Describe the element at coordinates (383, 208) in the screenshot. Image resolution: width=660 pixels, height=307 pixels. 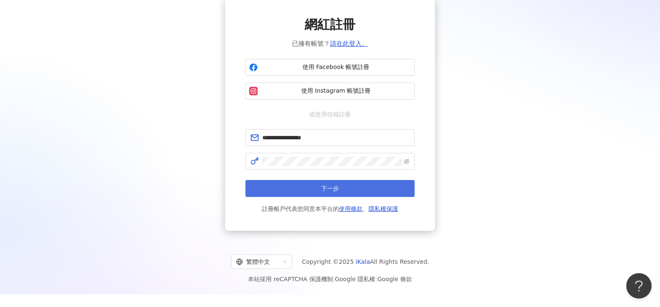
I see `a: 隱私權保護` at that location.